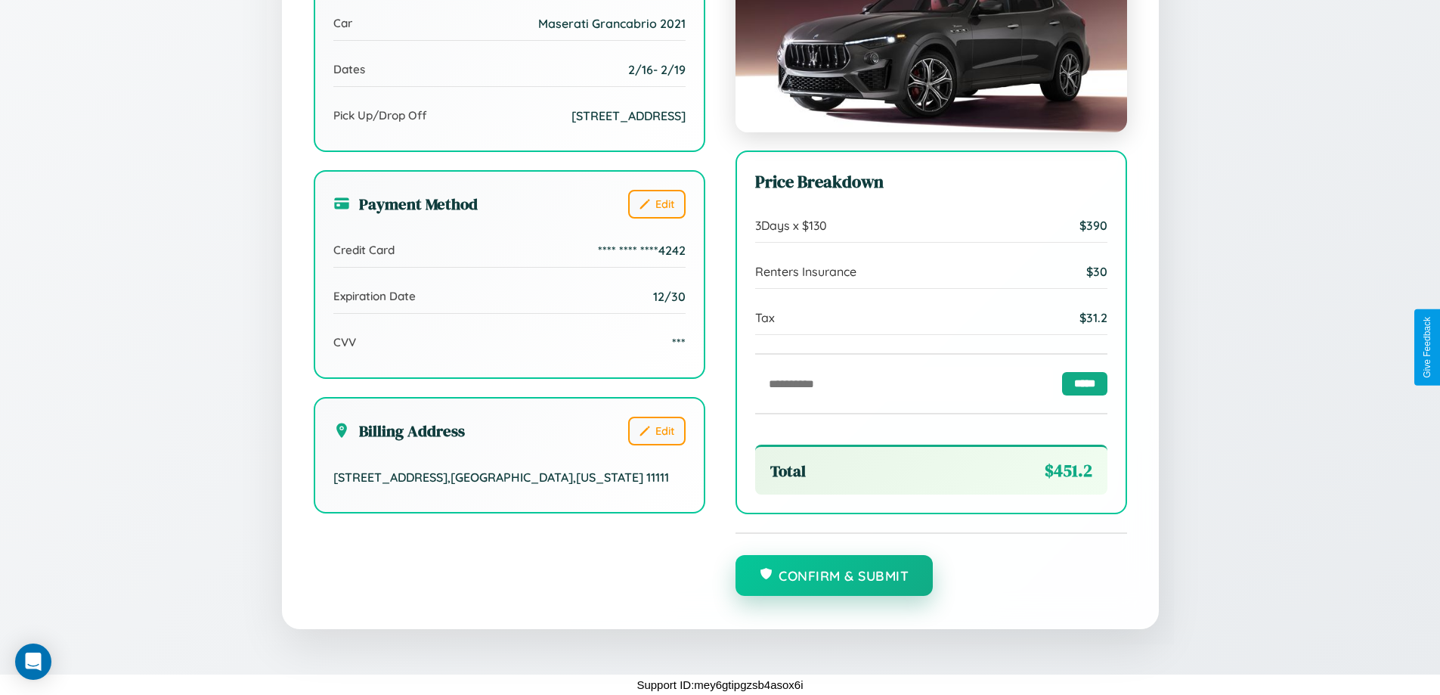 Image resolution: width=1440 pixels, height=695 pixels. I want to click on span: Car, so click(342, 23).